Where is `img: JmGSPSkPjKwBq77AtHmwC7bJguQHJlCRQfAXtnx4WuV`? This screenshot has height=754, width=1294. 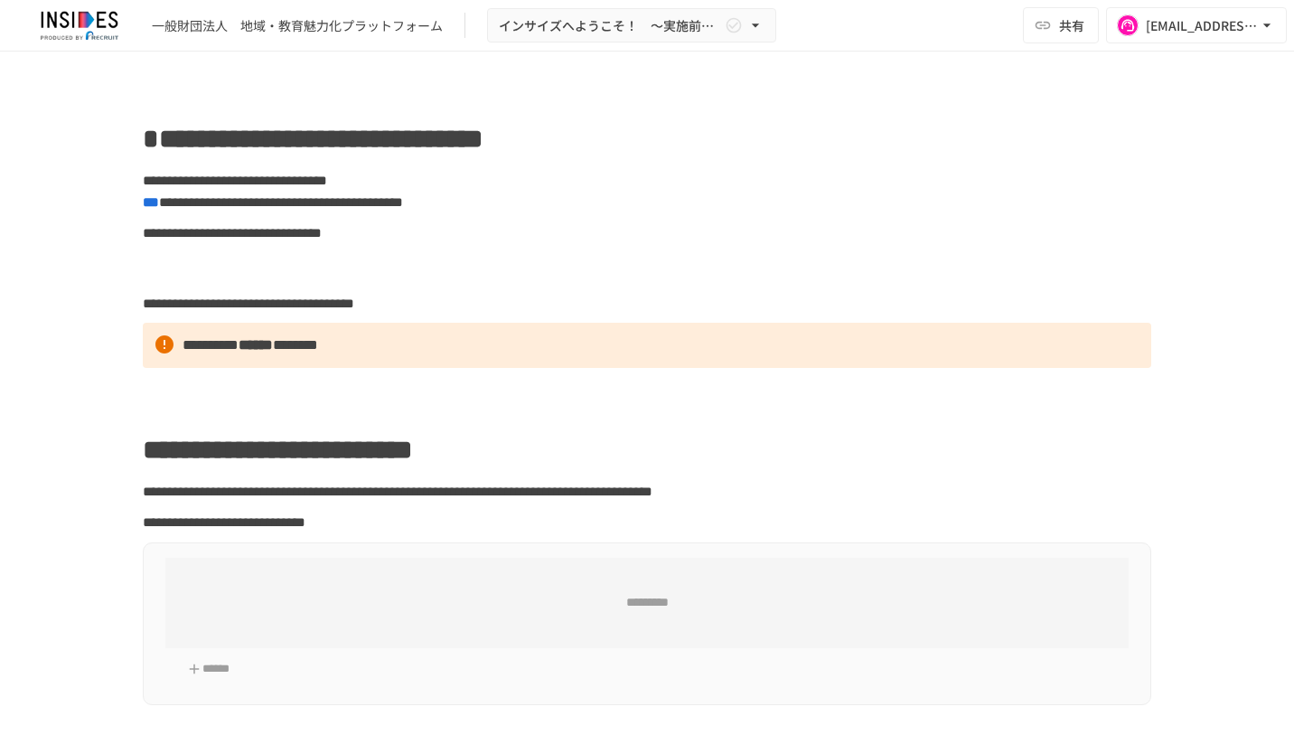 img: JmGSPSkPjKwBq77AtHmwC7bJguQHJlCRQfAXtnx4WuV is located at coordinates (80, 25).